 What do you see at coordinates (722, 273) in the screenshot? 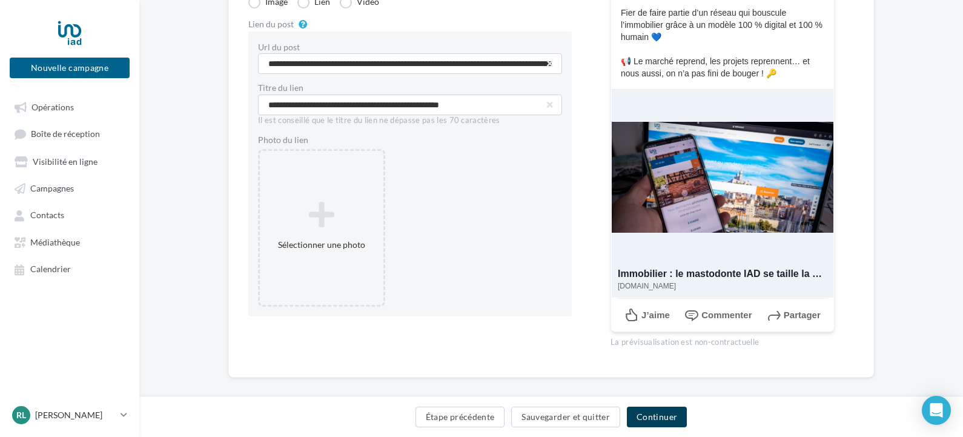
I see `div: Immobilier : le mastodonte IAD se taille la part du lion` at bounding box center [722, 273].